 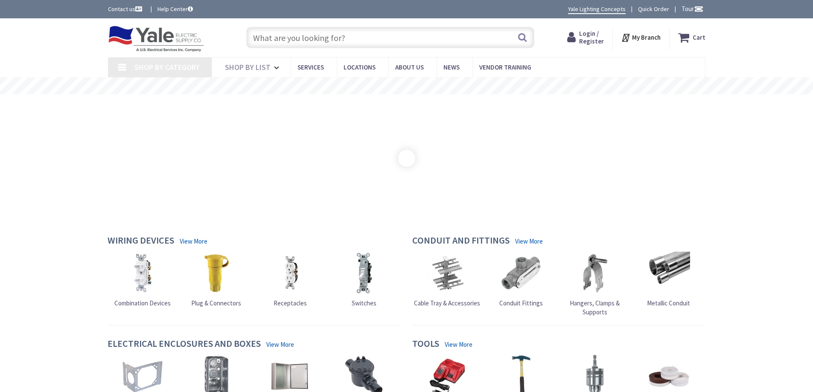 What do you see at coordinates (447, 303) in the screenshot?
I see `span: Cable Tray & Accessories` at bounding box center [447, 303].